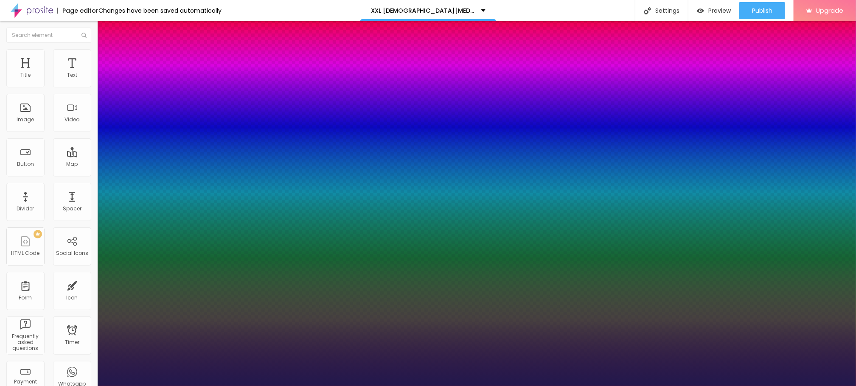 The height and width of the screenshot is (386, 856). What do you see at coordinates (72, 164) in the screenshot?
I see `div: Map` at bounding box center [72, 164].